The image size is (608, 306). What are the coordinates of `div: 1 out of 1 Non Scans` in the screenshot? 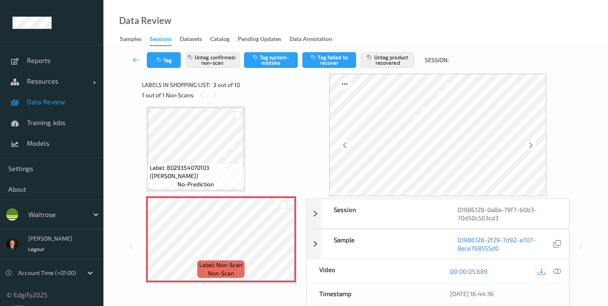 It's located at (221, 95).